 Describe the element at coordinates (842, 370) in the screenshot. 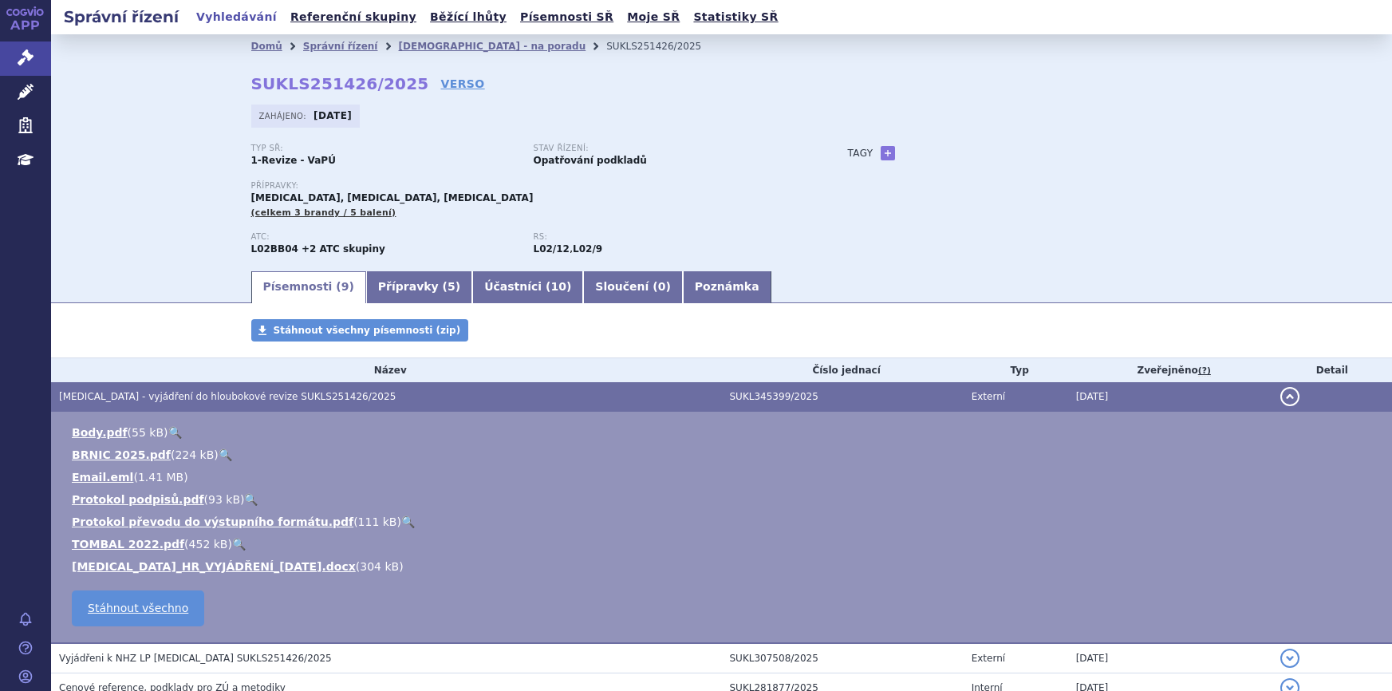

I see `th: Číslo jednací` at that location.